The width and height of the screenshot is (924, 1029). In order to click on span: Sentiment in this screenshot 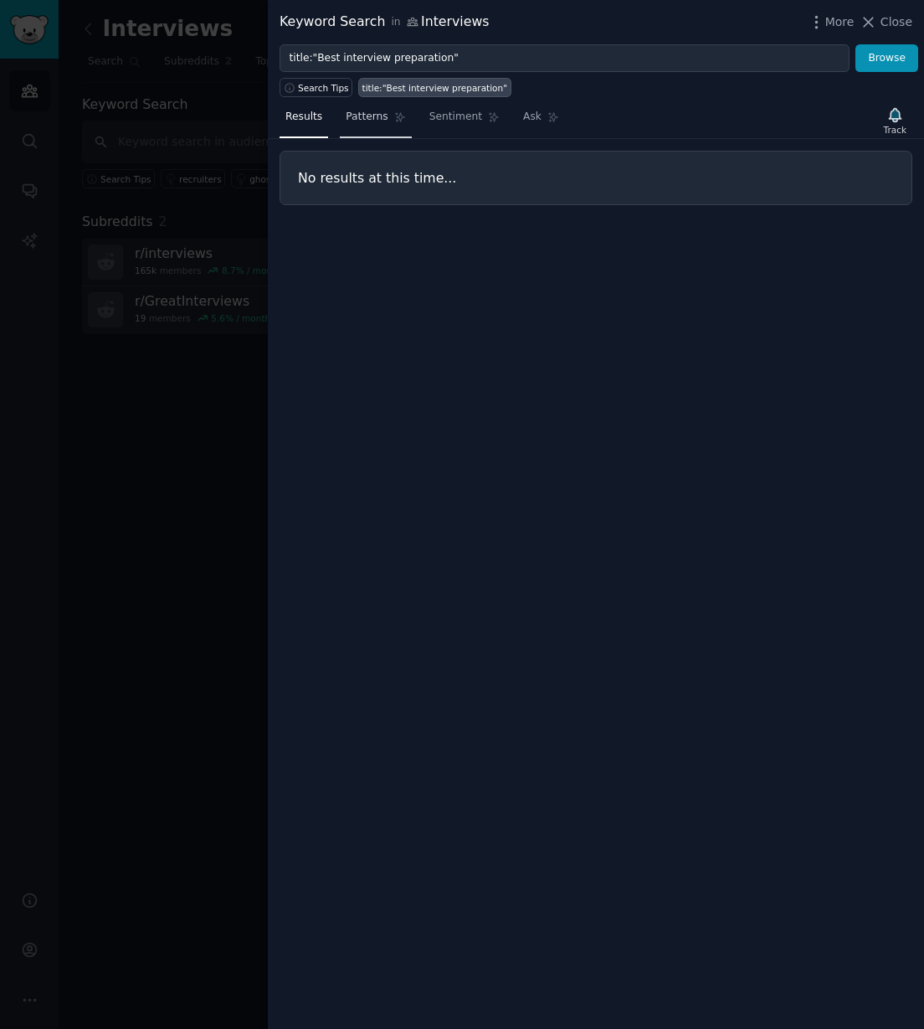, I will do `click(455, 117)`.